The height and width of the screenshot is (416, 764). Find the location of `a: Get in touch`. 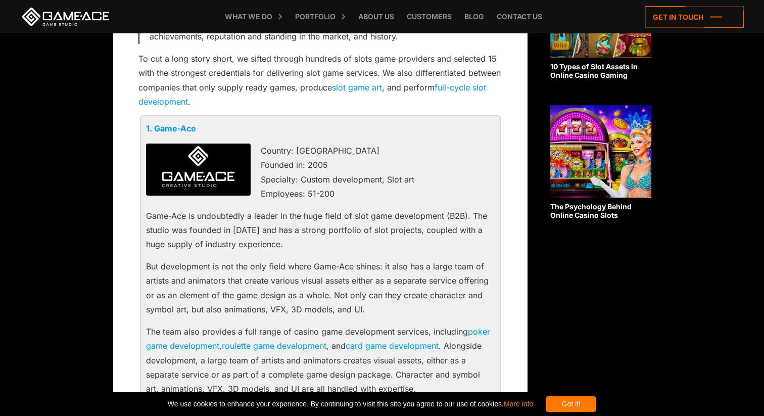

a: Get in touch is located at coordinates (694, 17).